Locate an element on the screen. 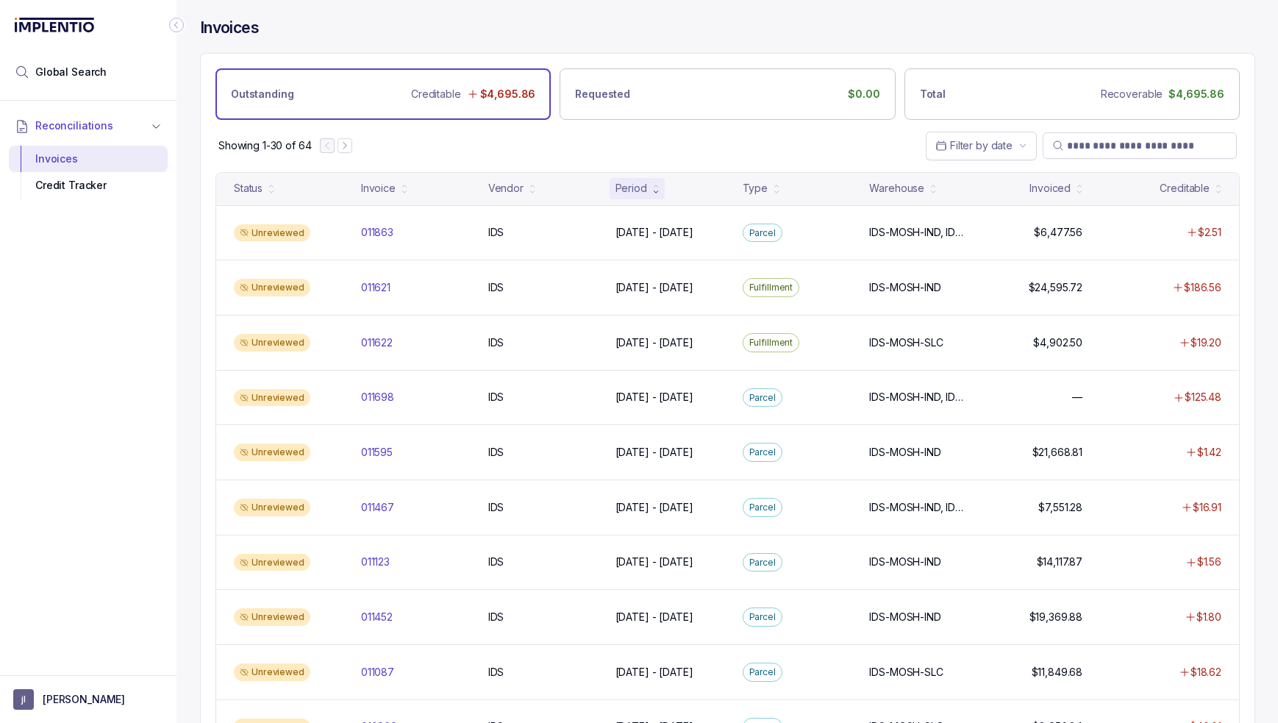 The width and height of the screenshot is (1278, 723). p: 011622 is located at coordinates (376, 343).